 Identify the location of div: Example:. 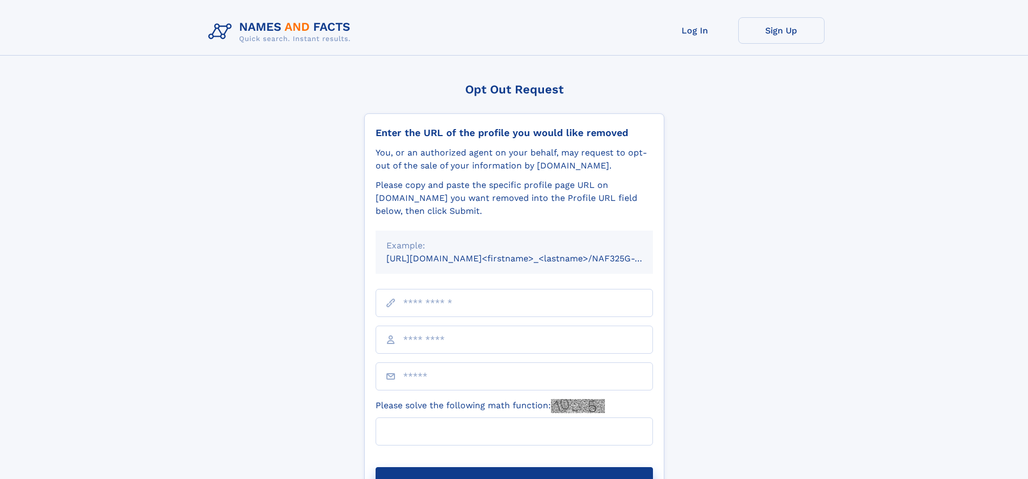
(514, 246).